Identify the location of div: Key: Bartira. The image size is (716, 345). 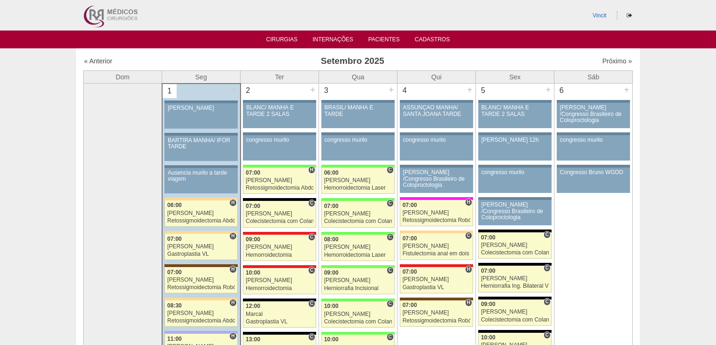
(436, 232).